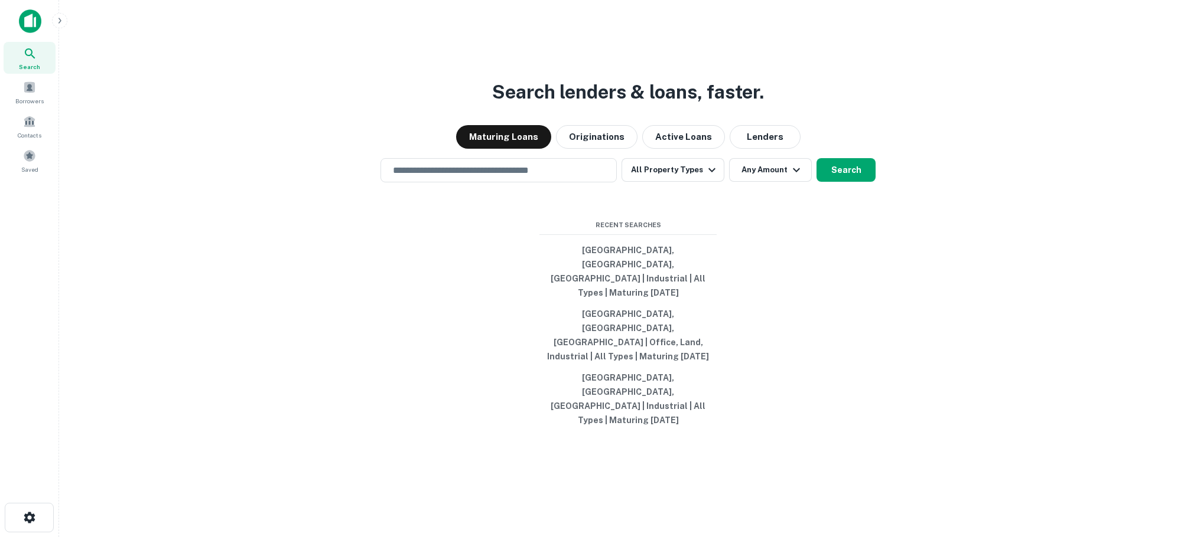 Image resolution: width=1197 pixels, height=537 pixels. I want to click on span: Saved, so click(30, 169).